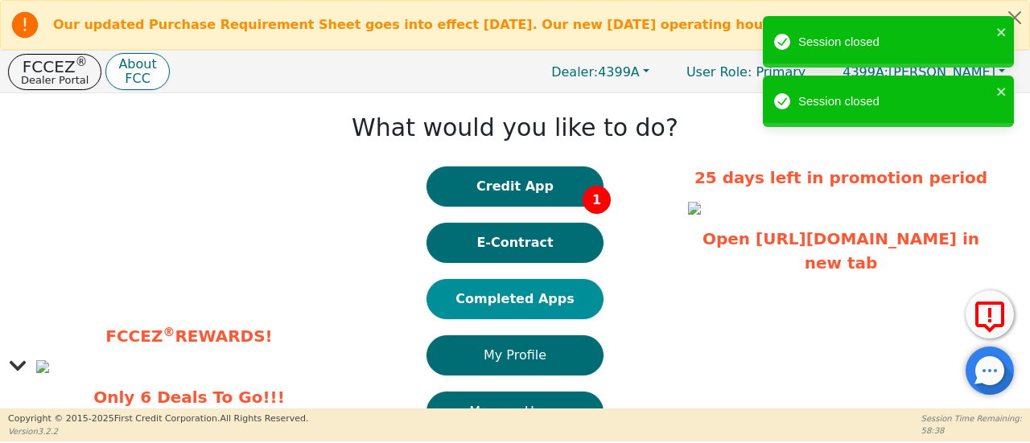 This screenshot has width=1030, height=443. What do you see at coordinates (971, 430) in the screenshot?
I see `p: 58:38` at bounding box center [971, 430].